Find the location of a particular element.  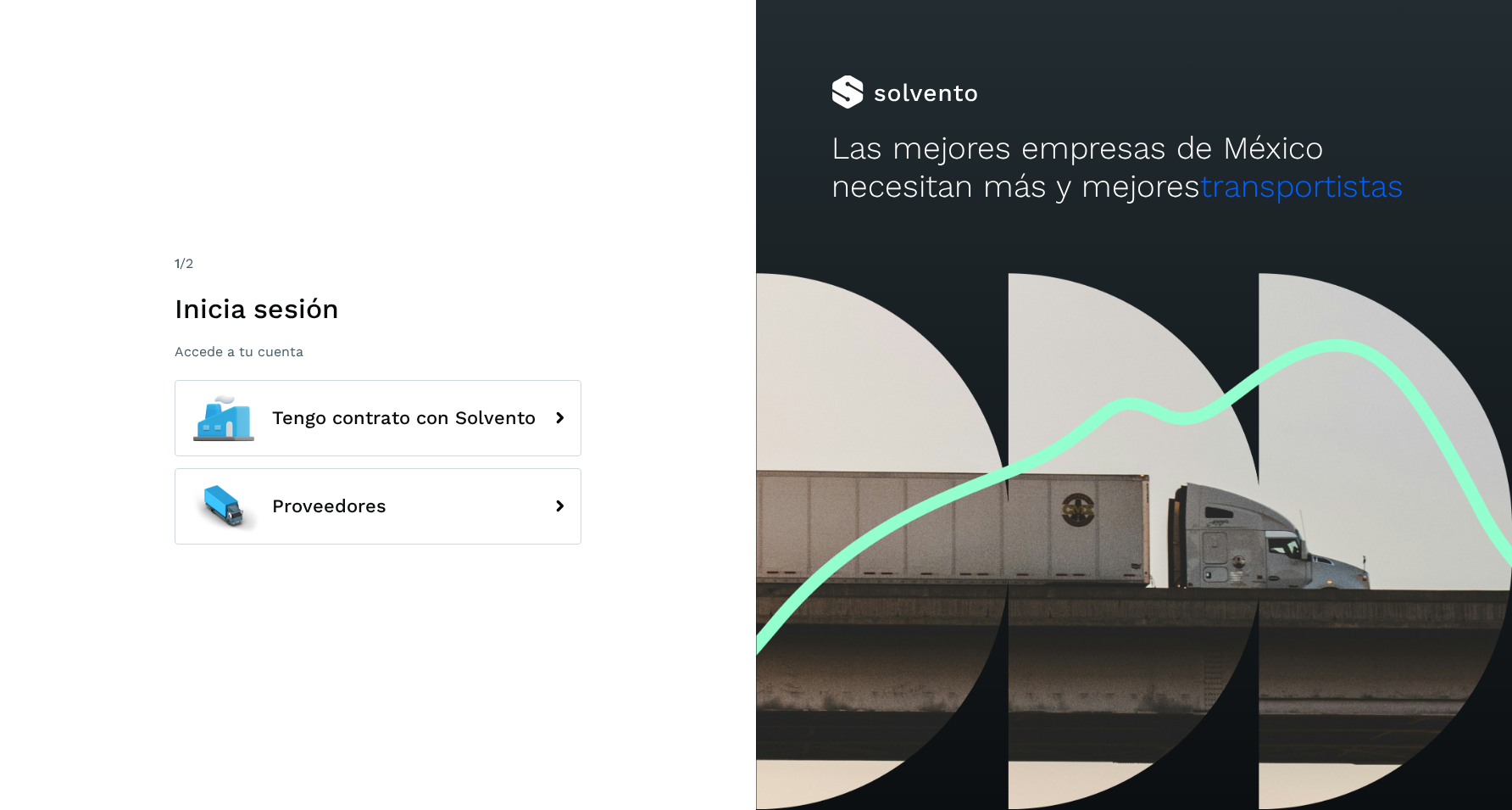

button: Proveedores is located at coordinates (378, 506).